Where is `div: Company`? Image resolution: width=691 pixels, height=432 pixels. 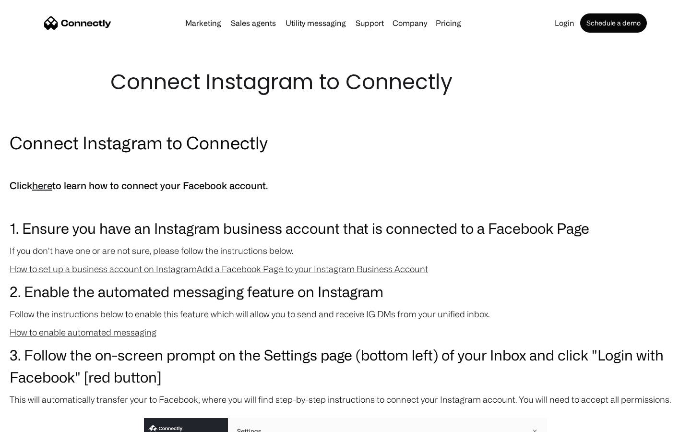 div: Company is located at coordinates (410, 23).